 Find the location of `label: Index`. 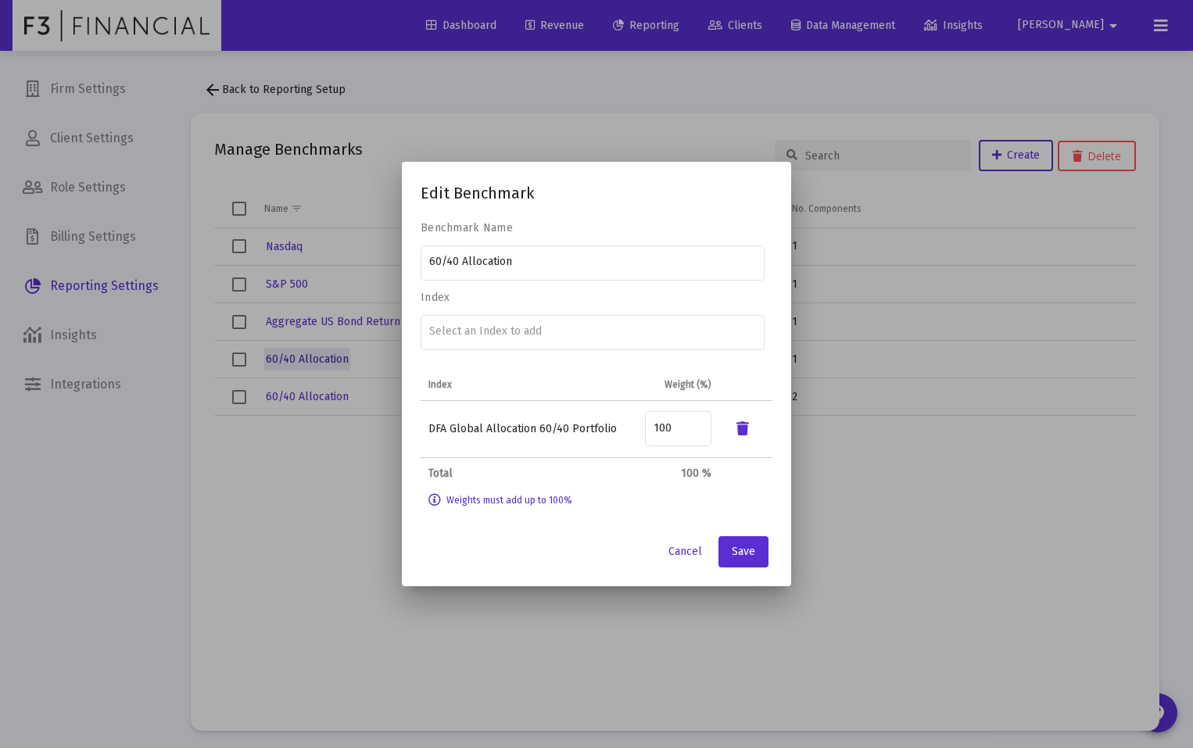

label: Index is located at coordinates (589, 297).